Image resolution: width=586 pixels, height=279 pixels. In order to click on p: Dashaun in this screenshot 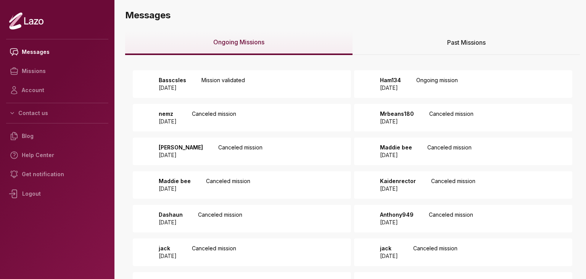, I will do `click(171, 214)`.